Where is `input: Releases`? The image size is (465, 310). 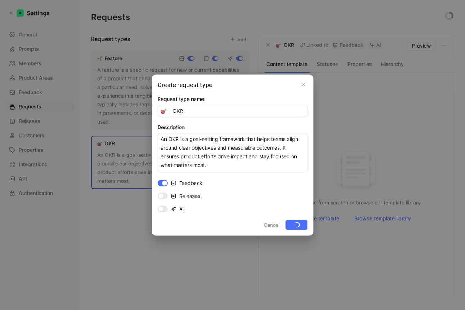
input: Releases is located at coordinates (163, 196).